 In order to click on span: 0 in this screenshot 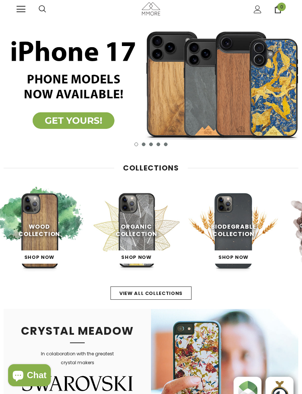, I will do `click(281, 7)`.